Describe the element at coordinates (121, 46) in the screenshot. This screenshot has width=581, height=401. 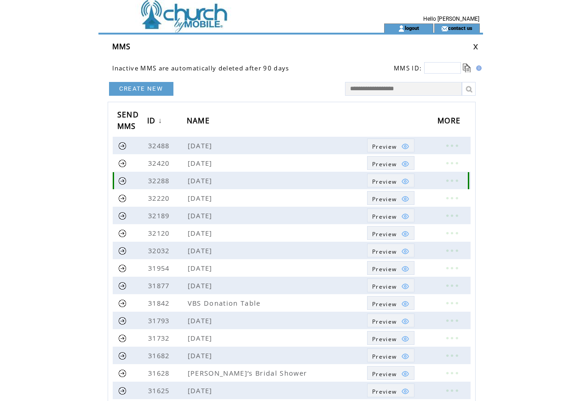
I see `span: MMS` at that location.